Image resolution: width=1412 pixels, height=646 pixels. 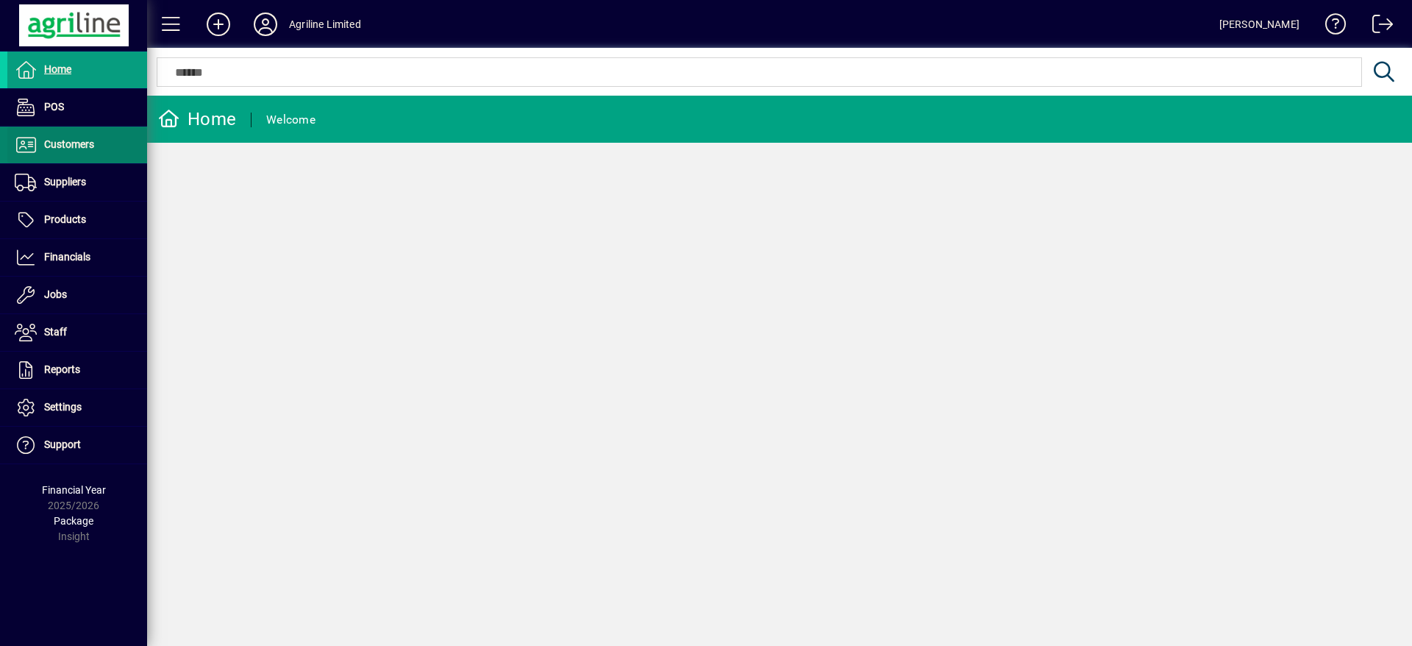 What do you see at coordinates (54, 107) in the screenshot?
I see `span: POS` at bounding box center [54, 107].